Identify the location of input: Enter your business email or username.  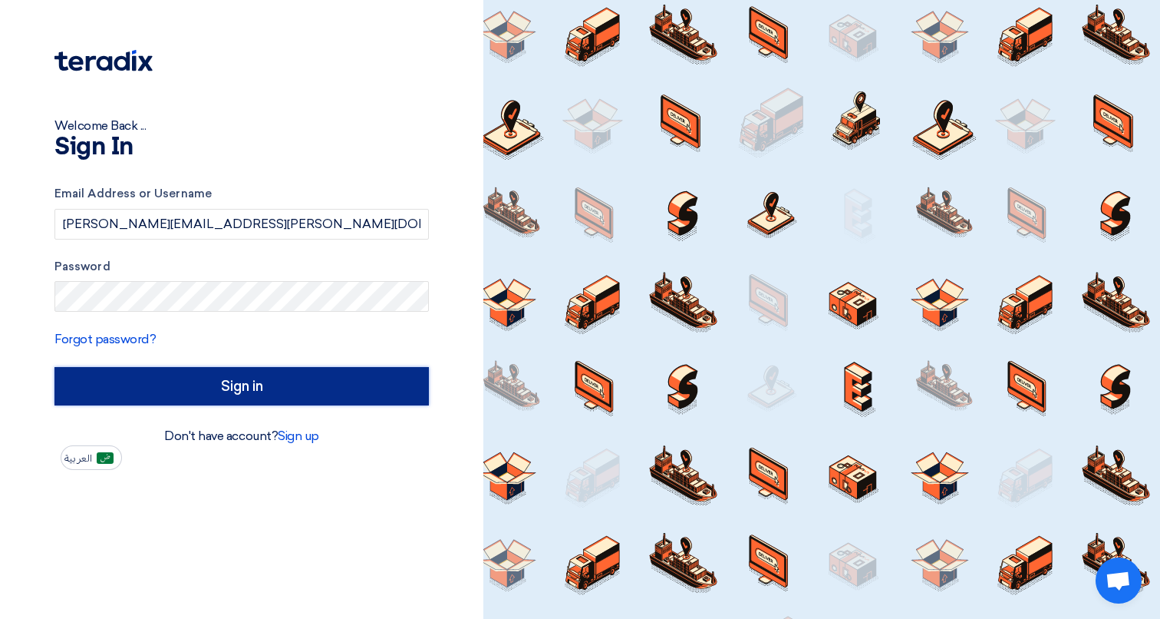
(242, 224).